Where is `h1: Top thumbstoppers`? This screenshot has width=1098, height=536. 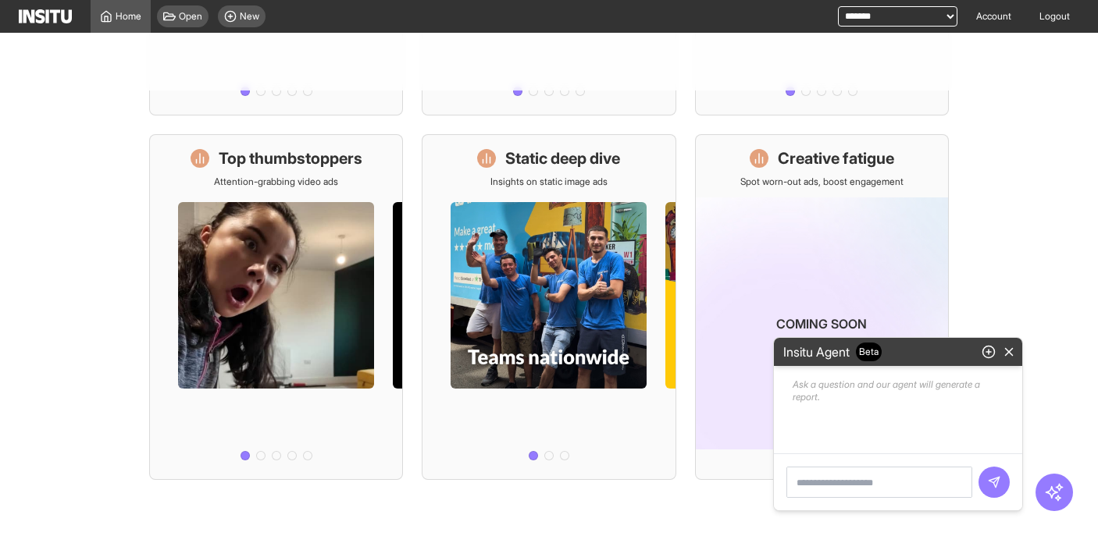 h1: Top thumbstoppers is located at coordinates (290, 158).